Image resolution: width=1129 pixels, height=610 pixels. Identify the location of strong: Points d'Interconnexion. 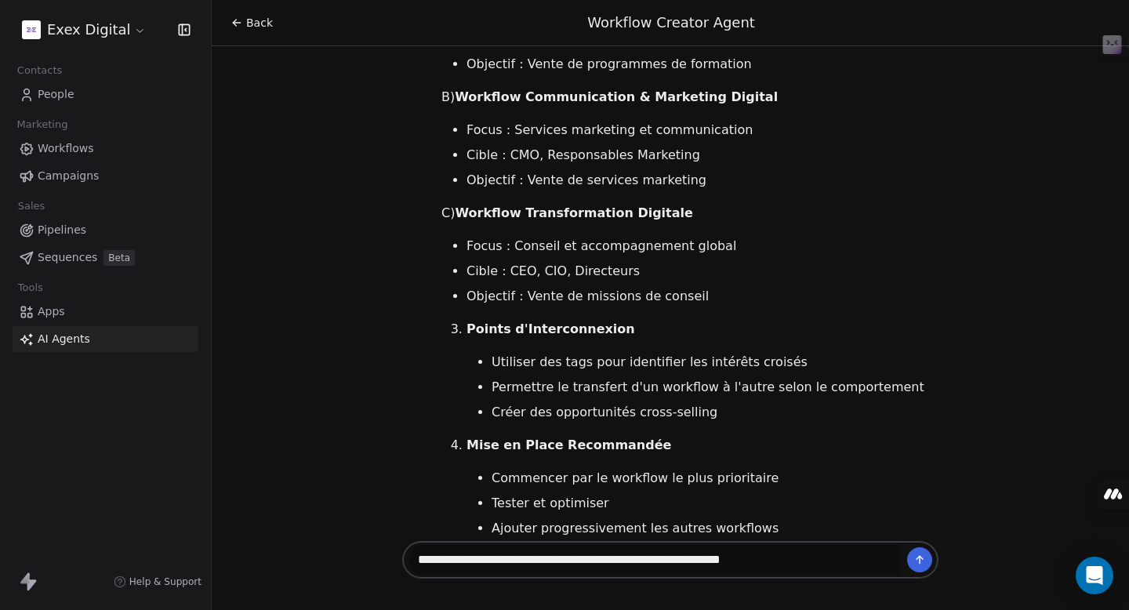
(550, 328).